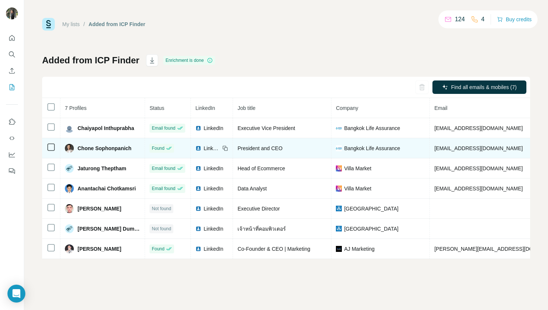 The image size is (548, 310). Describe the element at coordinates (259, 209) in the screenshot. I see `span: Executive Director` at that location.